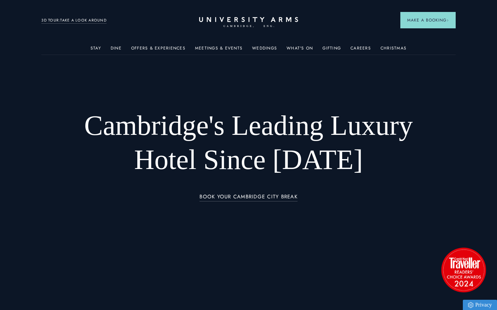 The image size is (497, 310). I want to click on a: Weddings, so click(265, 50).